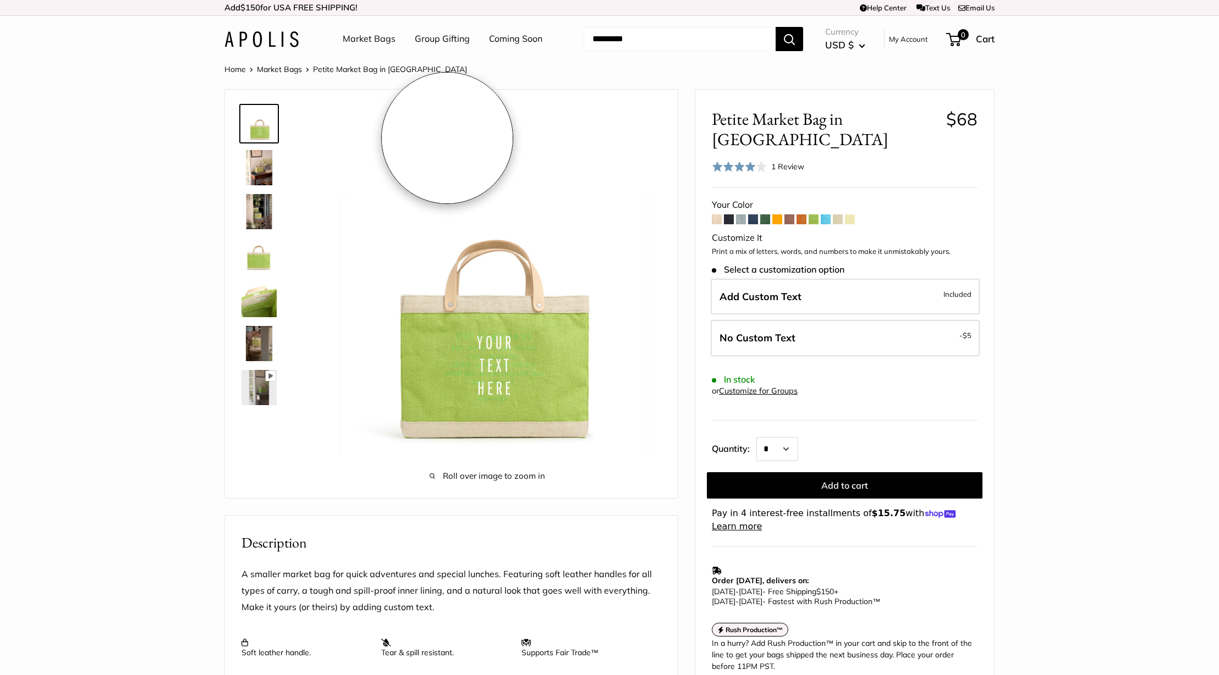 The height and width of the screenshot is (675, 1219). What do you see at coordinates (451, 543) in the screenshot?
I see `h2: Description` at bounding box center [451, 543].